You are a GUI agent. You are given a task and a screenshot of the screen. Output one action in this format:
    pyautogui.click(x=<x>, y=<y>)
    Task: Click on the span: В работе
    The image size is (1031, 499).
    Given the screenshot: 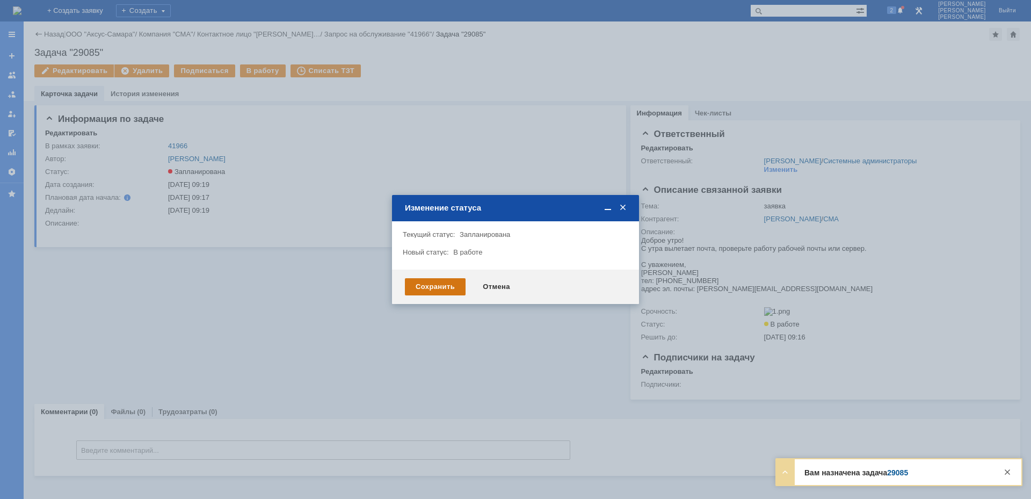 What is the action you would take?
    pyautogui.click(x=468, y=252)
    